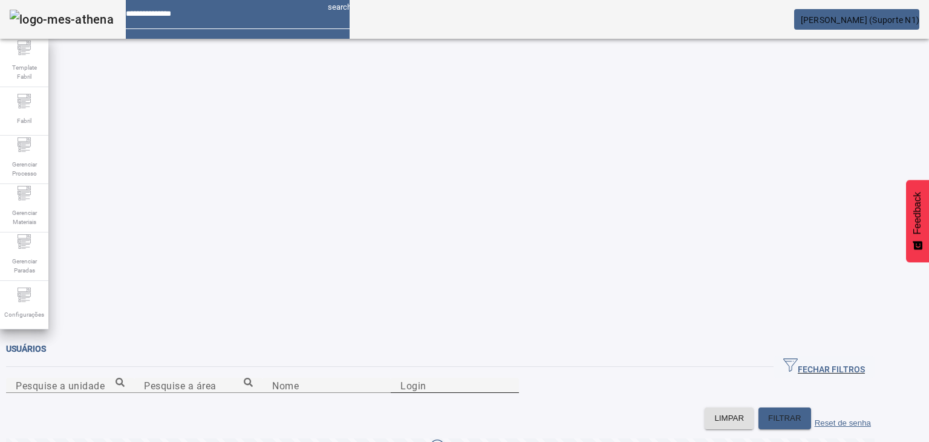 Image resolution: width=929 pixels, height=442 pixels. What do you see at coordinates (24, 314) in the screenshot?
I see `span: Configurações` at bounding box center [24, 314].